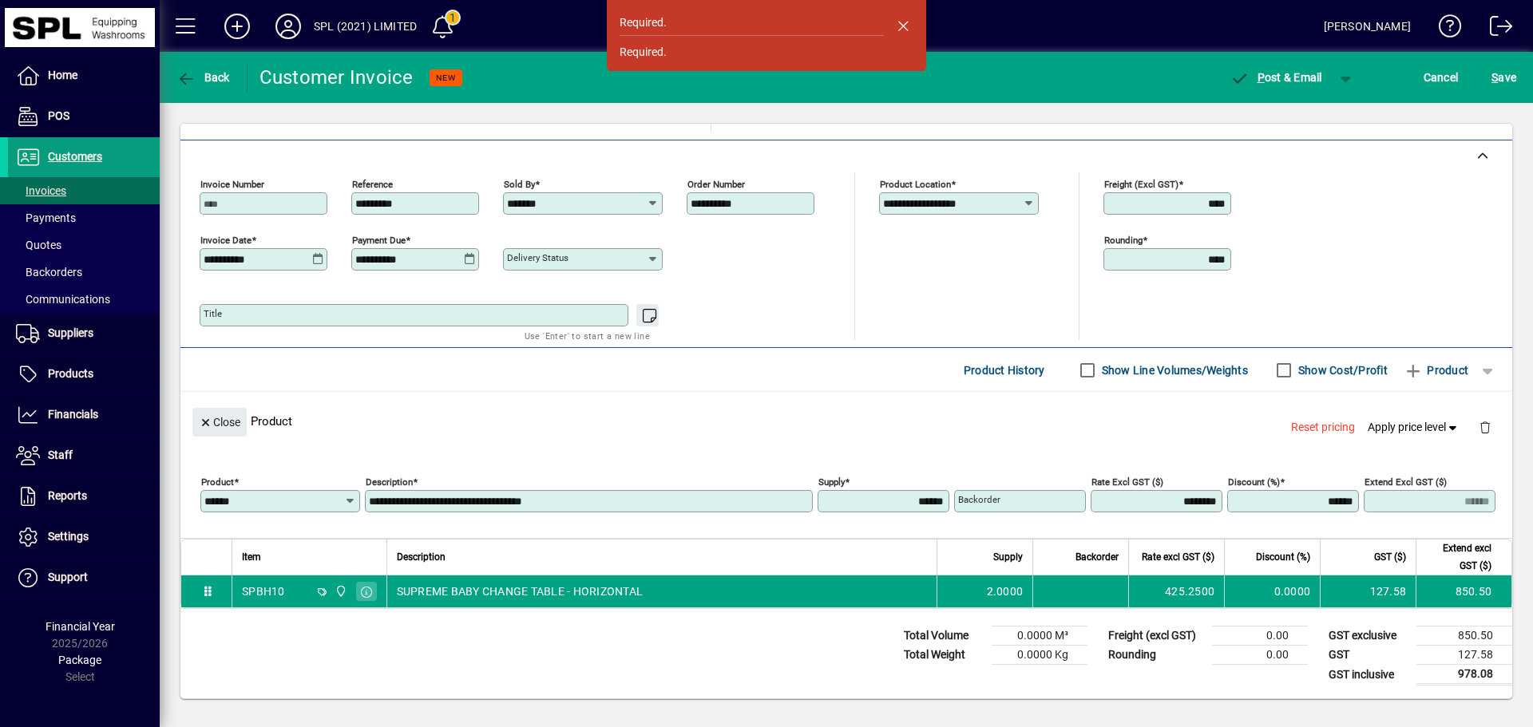 The height and width of the screenshot is (727, 1533). What do you see at coordinates (84, 497) in the screenshot?
I see `a: Reports` at bounding box center [84, 497].